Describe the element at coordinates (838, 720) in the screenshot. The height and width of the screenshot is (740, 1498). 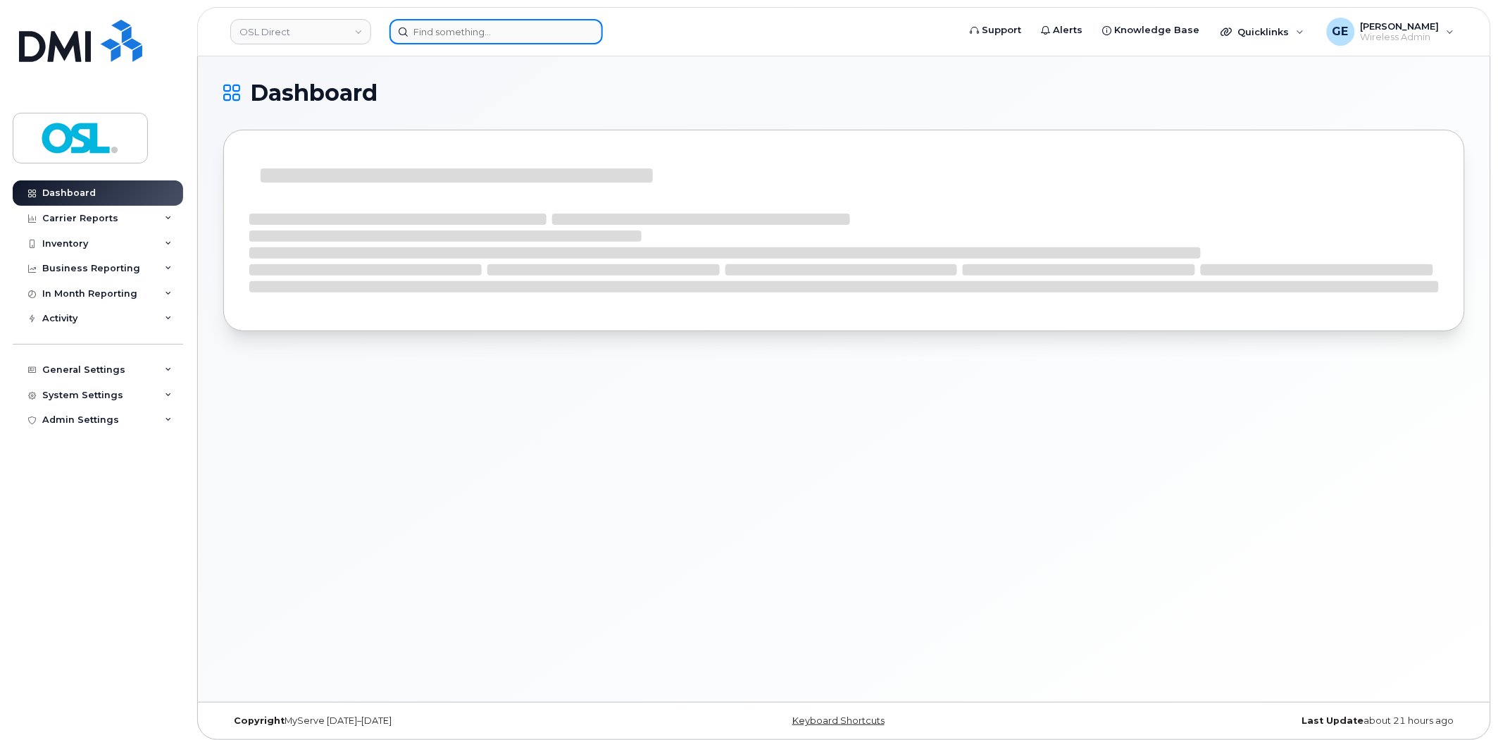
I see `a: Keyboard Shortcuts` at that location.